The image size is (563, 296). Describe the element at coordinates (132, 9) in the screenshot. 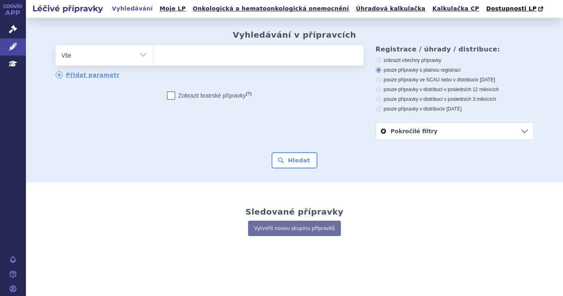

I see `a: Vyhledávání` at that location.